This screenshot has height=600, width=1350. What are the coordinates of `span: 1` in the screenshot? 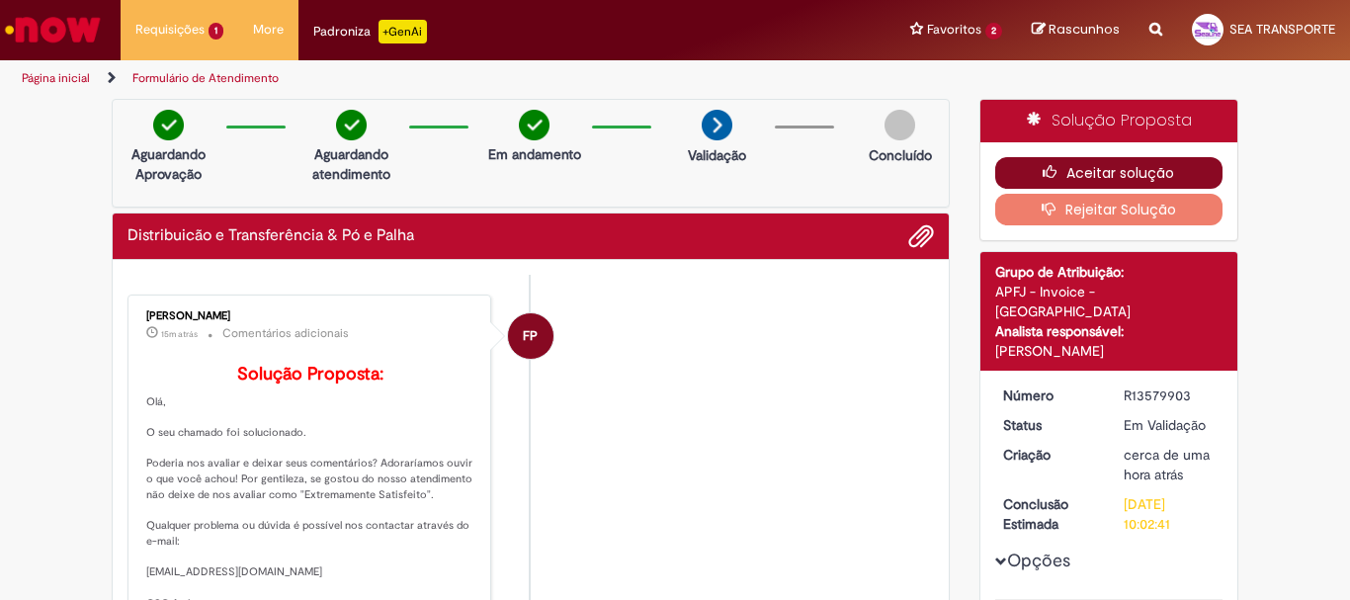 It's located at (216, 31).